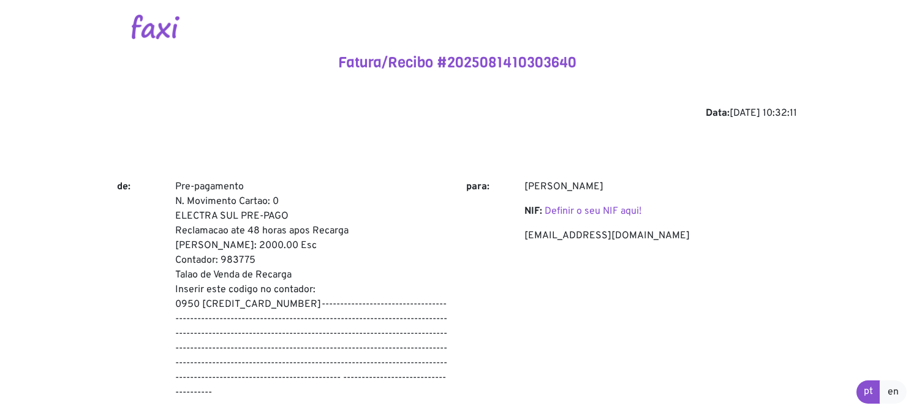  Describe the element at coordinates (124, 187) in the screenshot. I see `b: de:` at that location.